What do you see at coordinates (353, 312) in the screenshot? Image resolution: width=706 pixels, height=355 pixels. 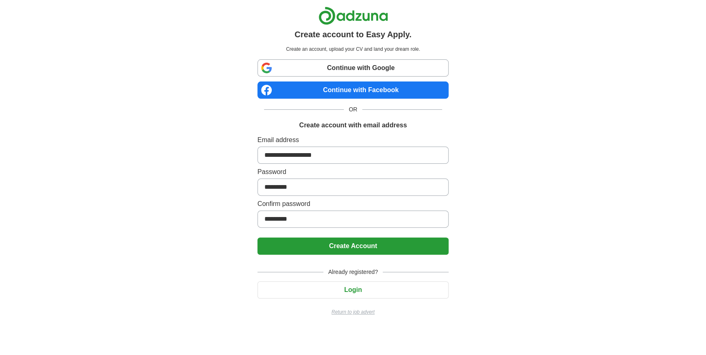 I see `p: Return to job advert` at bounding box center [353, 312].